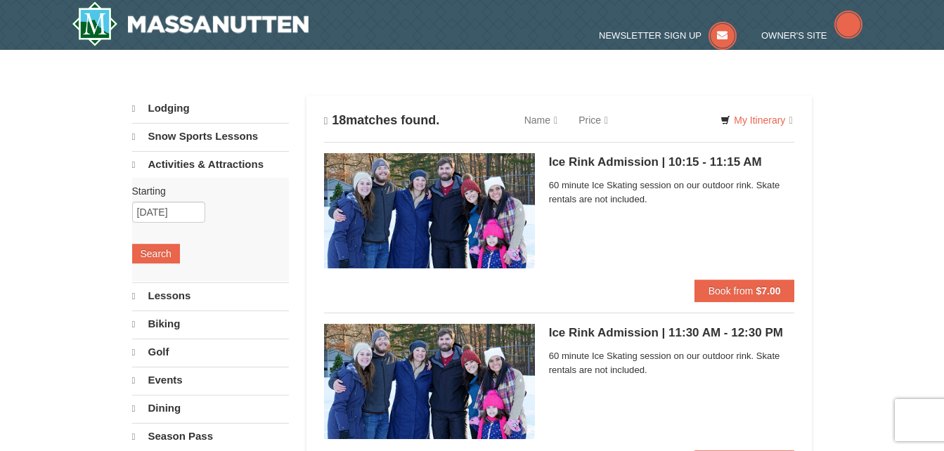 The width and height of the screenshot is (944, 451). Describe the element at coordinates (756, 120) in the screenshot. I see `a: My Itinerary` at that location.